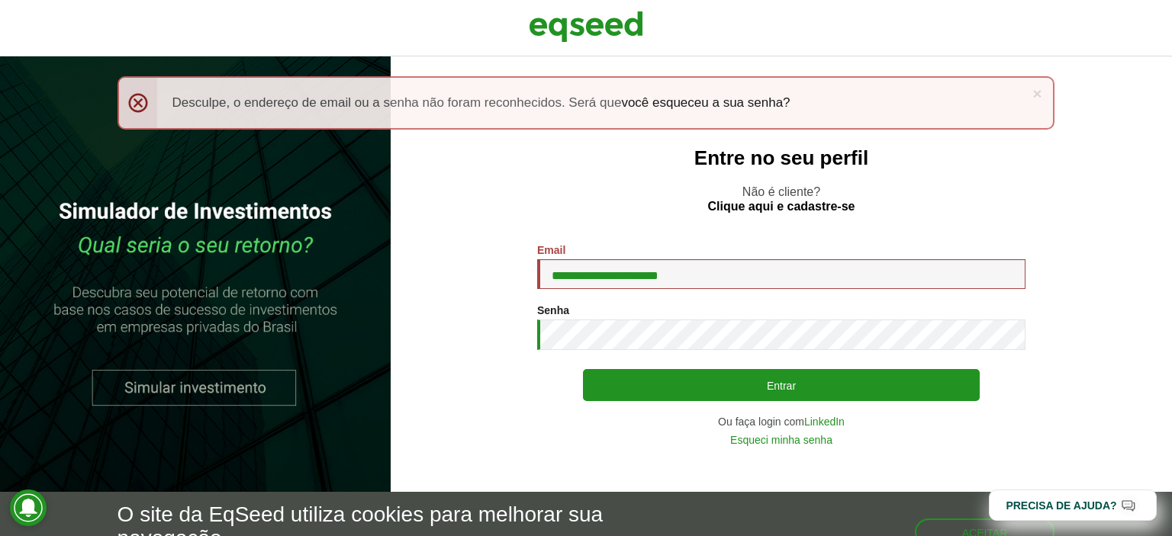 The height and width of the screenshot is (536, 1172). Describe the element at coordinates (586, 103) in the screenshot. I see `div: Desculpe, o endereço de email ou a senha não foram reconhecidos. Será que` at that location.